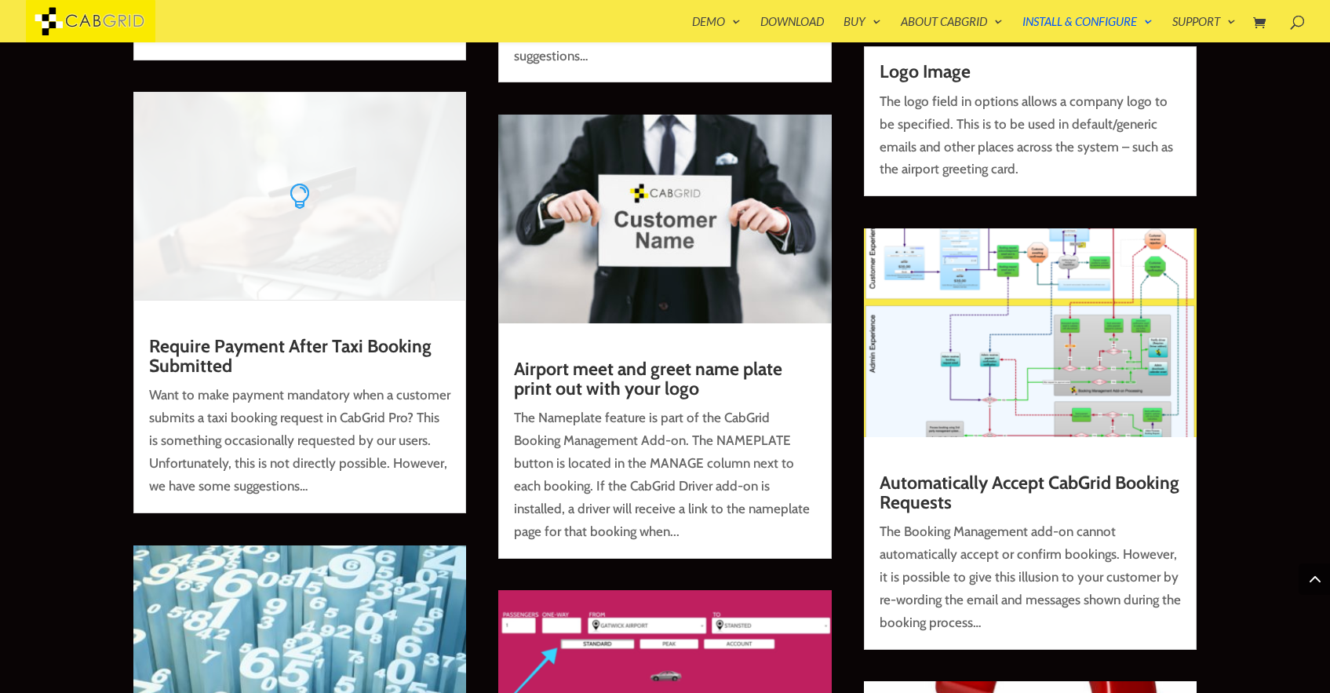  I want to click on a: About CabGrid, so click(952, 29).